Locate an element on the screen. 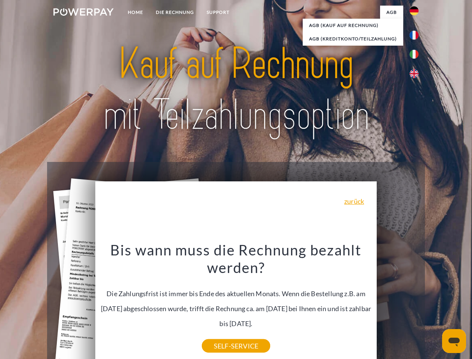 This screenshot has height=359, width=472. a: zurück is located at coordinates (354, 201).